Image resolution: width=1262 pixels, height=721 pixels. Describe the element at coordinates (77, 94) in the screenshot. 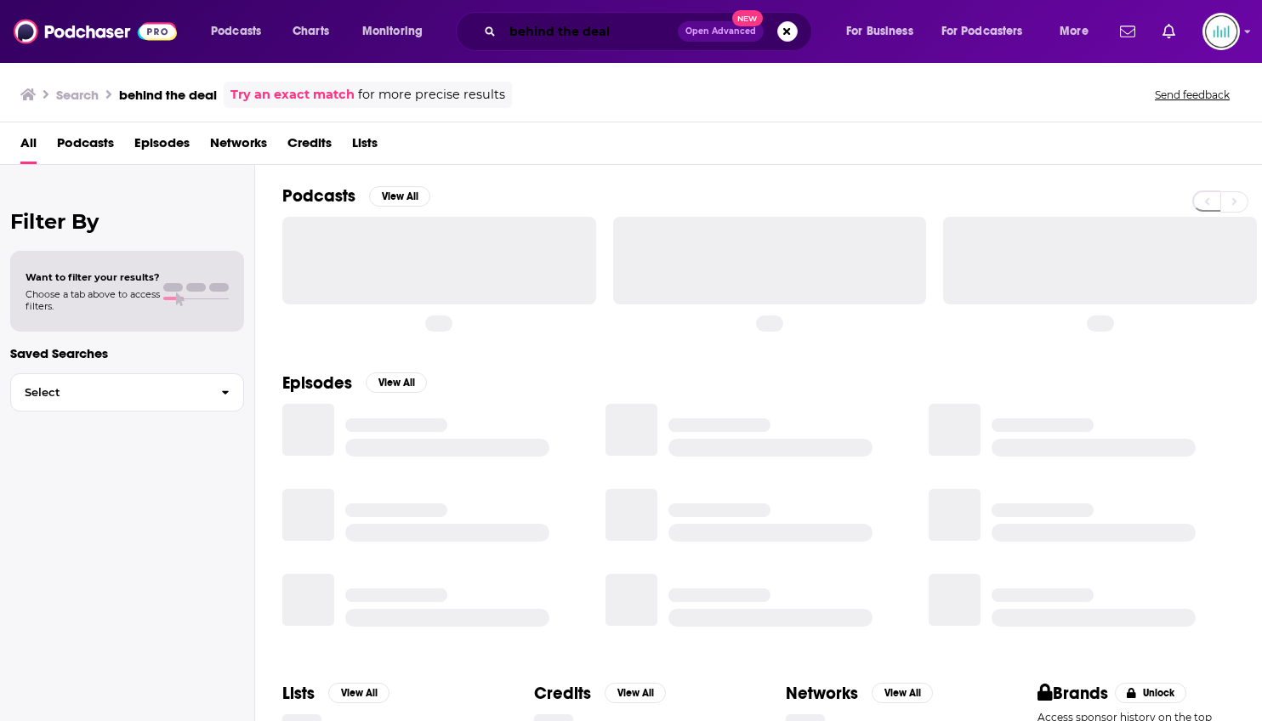

I see `h3: Search` at that location.